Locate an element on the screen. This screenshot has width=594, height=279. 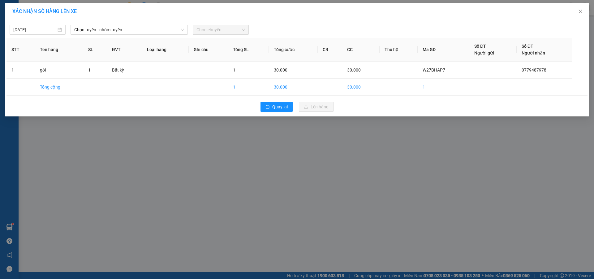
th: Tổng SL is located at coordinates (249, 50).